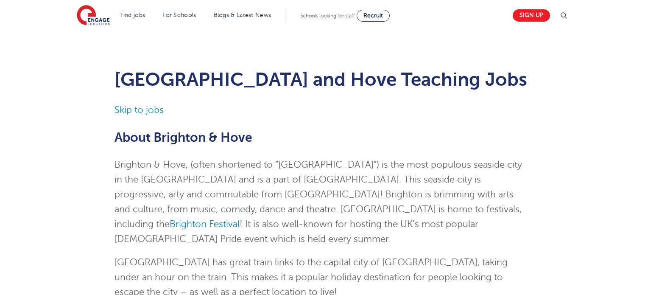 Image resolution: width=645 pixels, height=295 pixels. I want to click on img: Engage Education, so click(93, 16).